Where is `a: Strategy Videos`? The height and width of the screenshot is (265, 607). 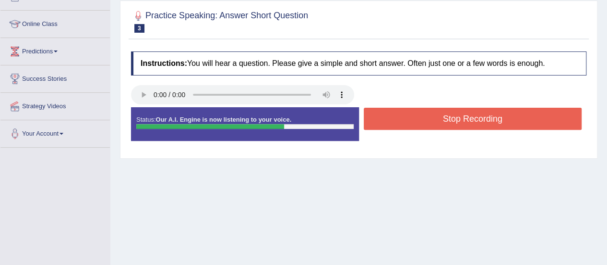 a: Strategy Videos is located at coordinates (55, 105).